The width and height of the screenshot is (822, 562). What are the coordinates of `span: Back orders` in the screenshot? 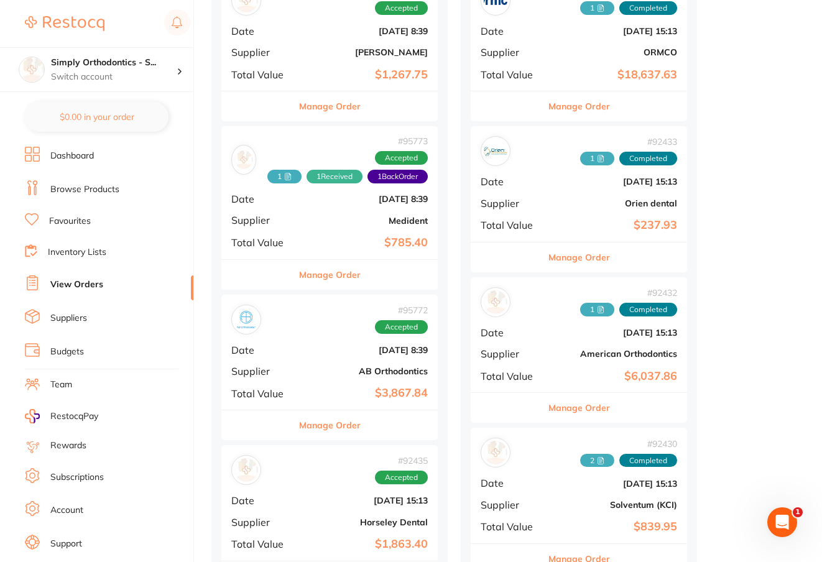 It's located at (397, 177).